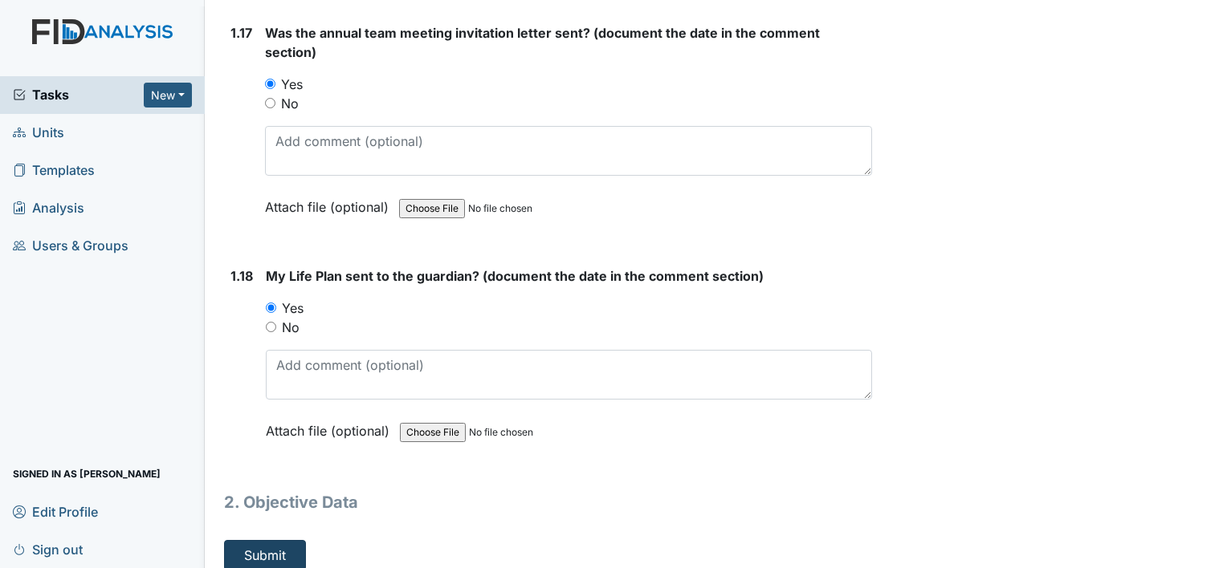  I want to click on span: Was the annual team meeting invitation letter sent? (document the date in the comment section), so click(542, 43).